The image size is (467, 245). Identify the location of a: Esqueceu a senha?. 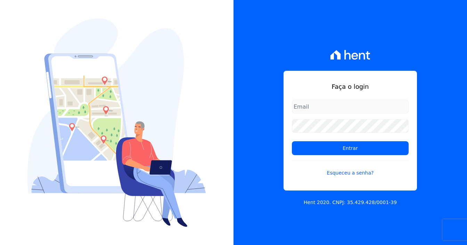
(350, 169).